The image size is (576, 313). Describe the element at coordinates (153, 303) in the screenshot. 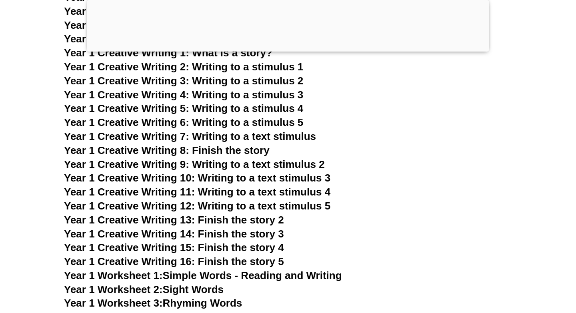

I see `a: Year 1 Worksheet 3:Rhyming Words` at that location.